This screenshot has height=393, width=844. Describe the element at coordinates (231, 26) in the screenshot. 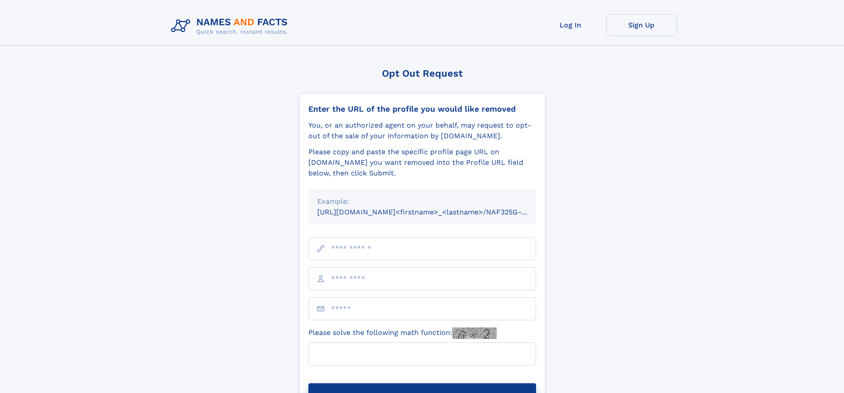

I see `img: Logo Names and Facts` at that location.